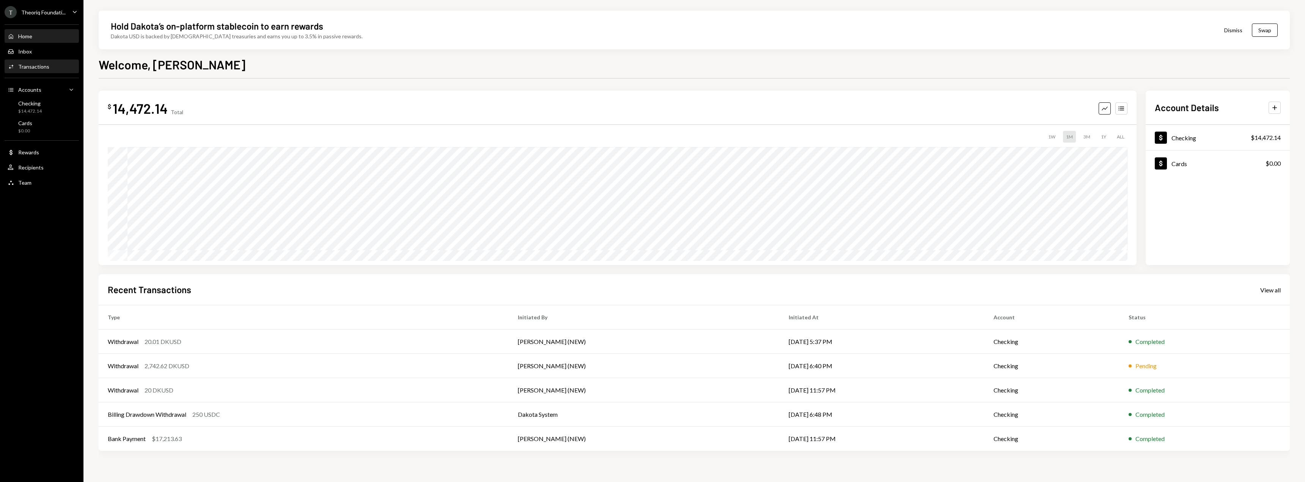 This screenshot has height=482, width=1305. Describe the element at coordinates (31, 167) in the screenshot. I see `div: Recipients` at that location.